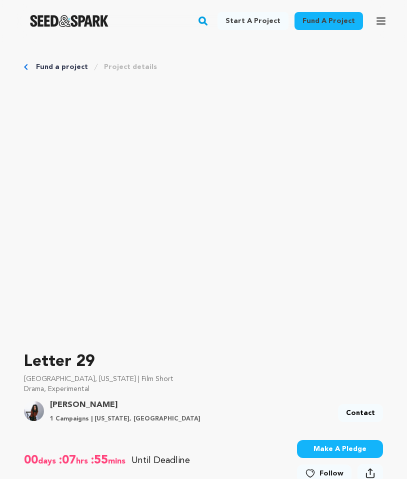  Describe the element at coordinates (253, 21) in the screenshot. I see `a: Start a project` at that location.